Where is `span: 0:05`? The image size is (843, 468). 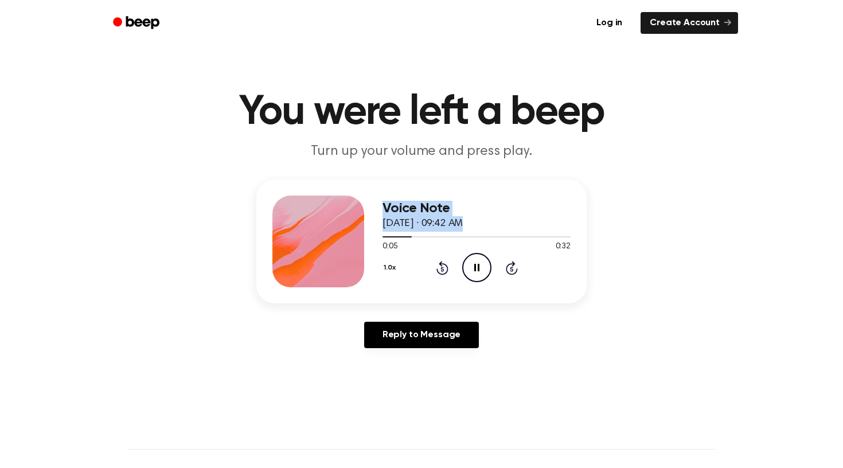 span: 0:05 is located at coordinates (390, 247).